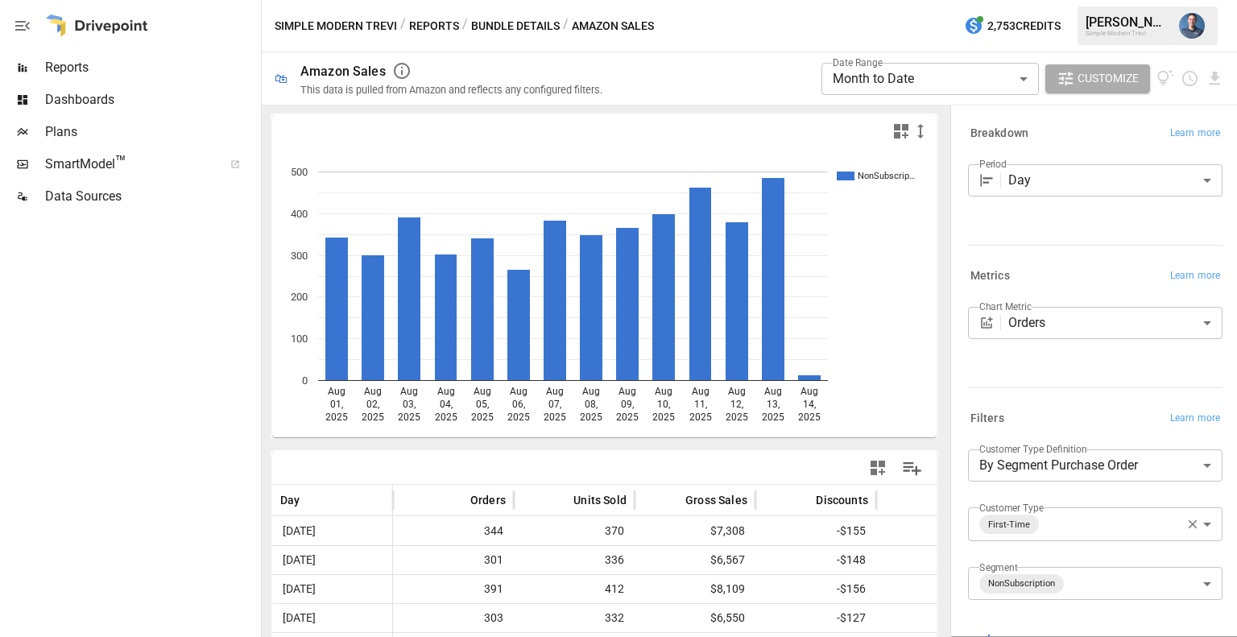  I want to click on label: Period, so click(993, 164).